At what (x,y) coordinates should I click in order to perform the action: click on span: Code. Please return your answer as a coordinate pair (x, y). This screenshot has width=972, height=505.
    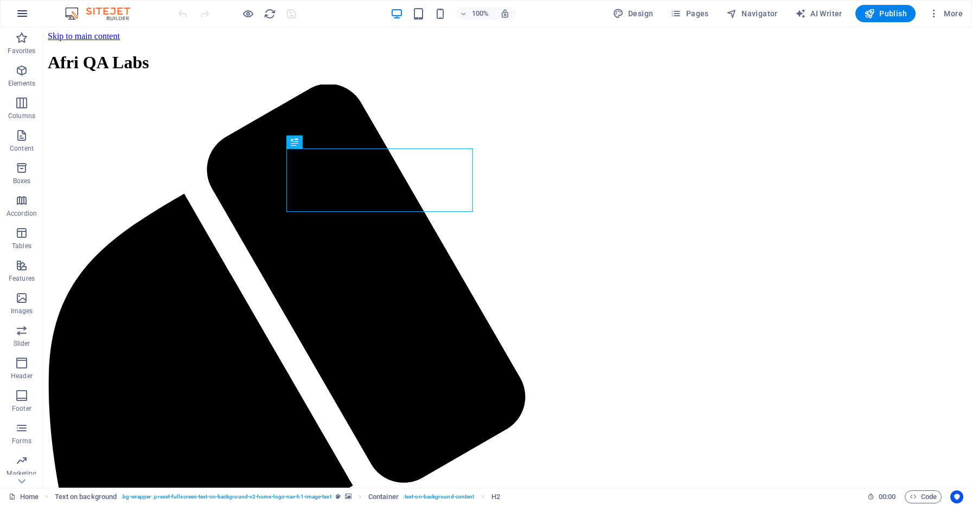
    Looking at the image, I should click on (923, 497).